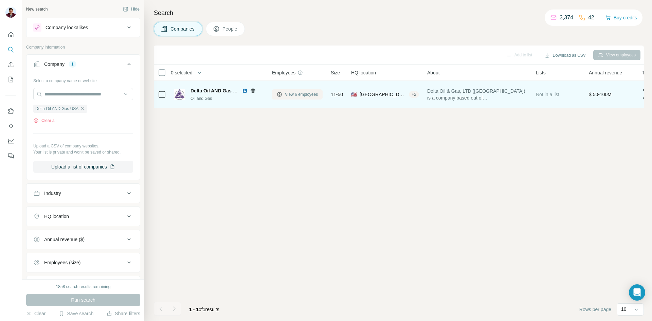  What do you see at coordinates (600, 94) in the screenshot?
I see `span: $ 50-100M` at bounding box center [600, 94].